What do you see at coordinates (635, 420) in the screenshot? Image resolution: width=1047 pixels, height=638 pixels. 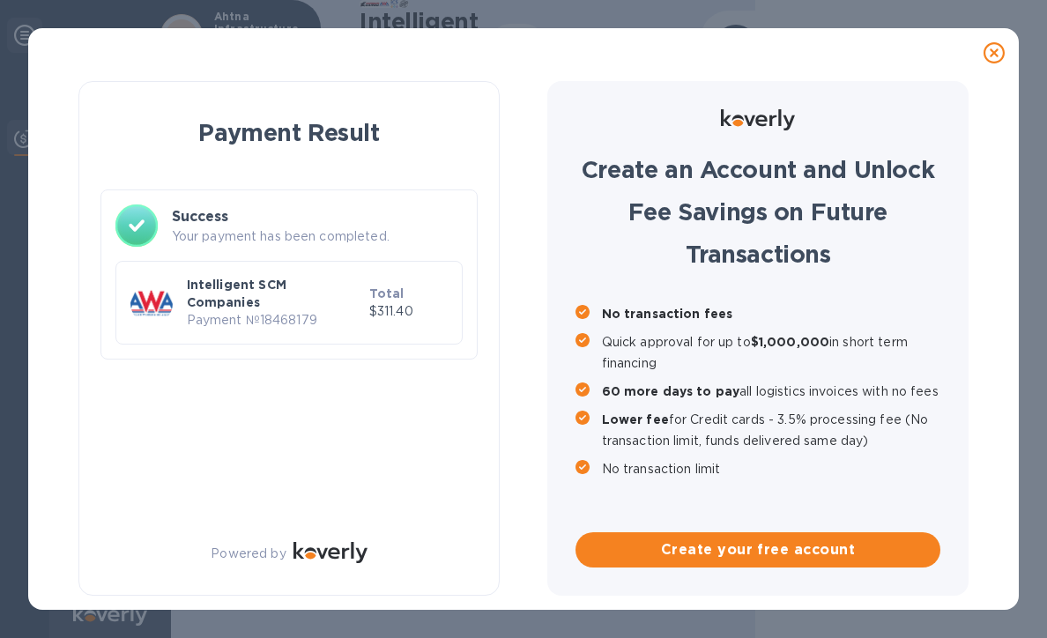 I see `b: Lower fee` at bounding box center [635, 420].